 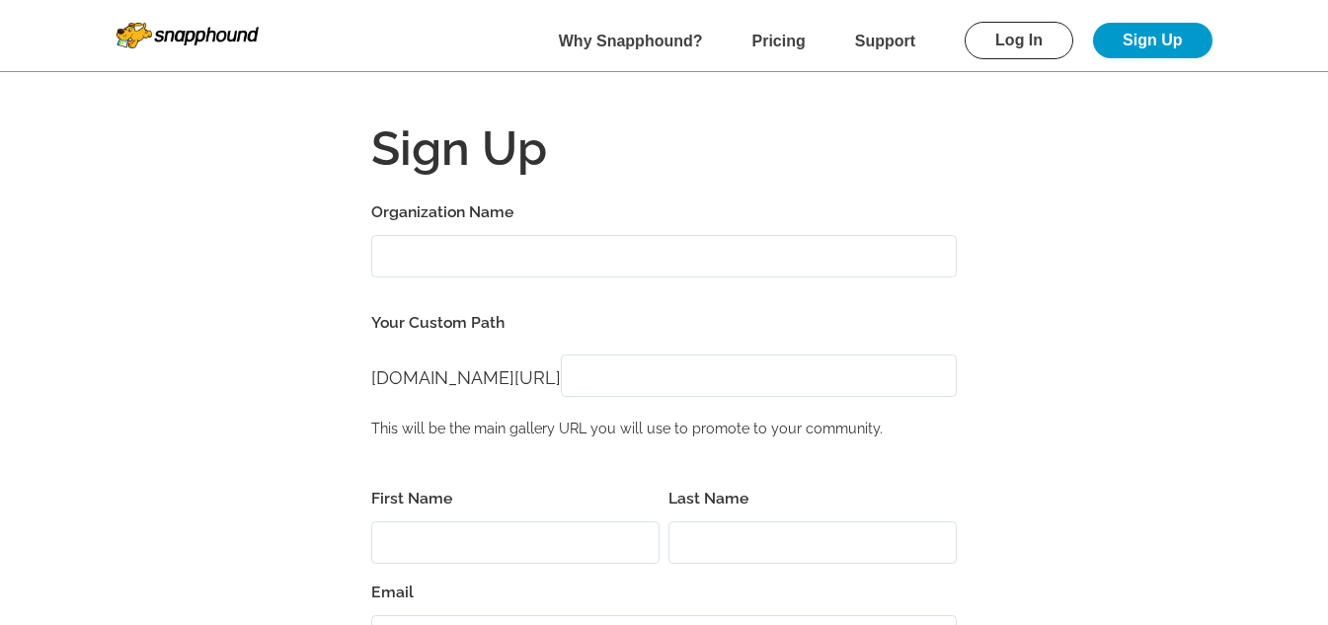 I want to click on label: Your Custom Path, so click(x=664, y=323).